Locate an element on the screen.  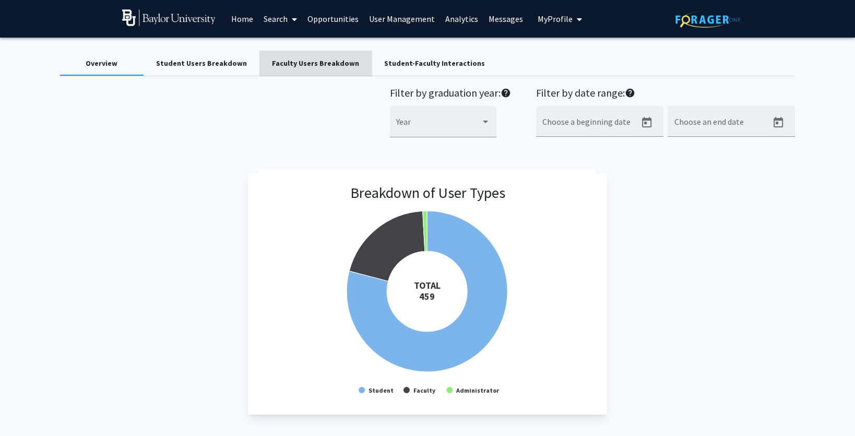
h2: Filter by date range: is located at coordinates (665, 94).